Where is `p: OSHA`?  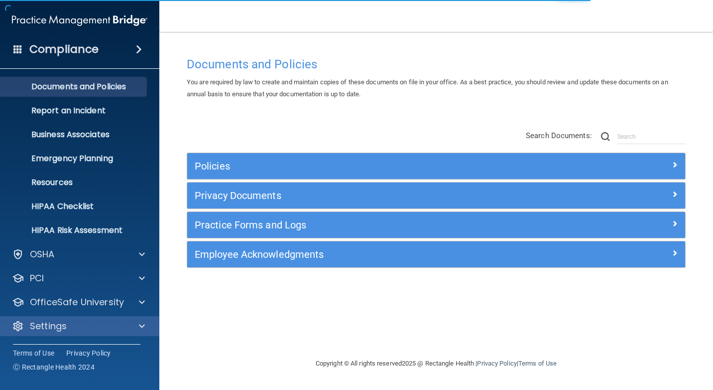 p: OSHA is located at coordinates (42, 254).